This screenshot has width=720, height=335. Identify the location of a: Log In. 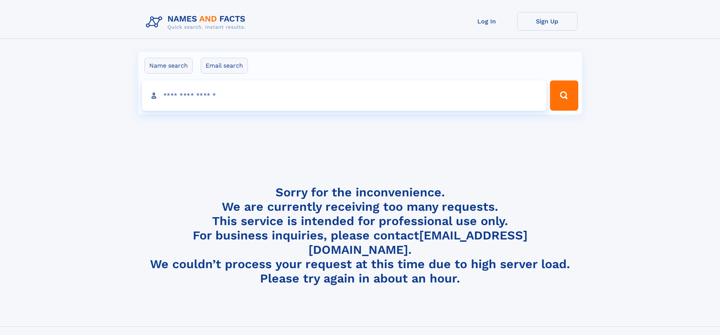
(487, 21).